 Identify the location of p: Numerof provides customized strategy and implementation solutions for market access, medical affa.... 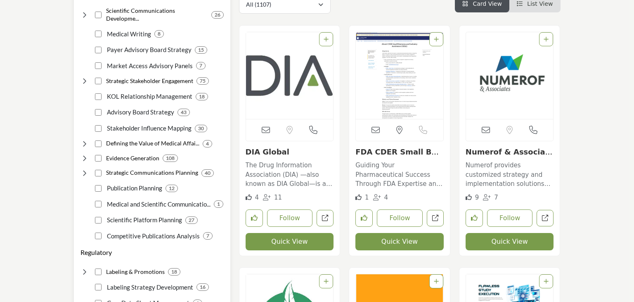
(510, 175).